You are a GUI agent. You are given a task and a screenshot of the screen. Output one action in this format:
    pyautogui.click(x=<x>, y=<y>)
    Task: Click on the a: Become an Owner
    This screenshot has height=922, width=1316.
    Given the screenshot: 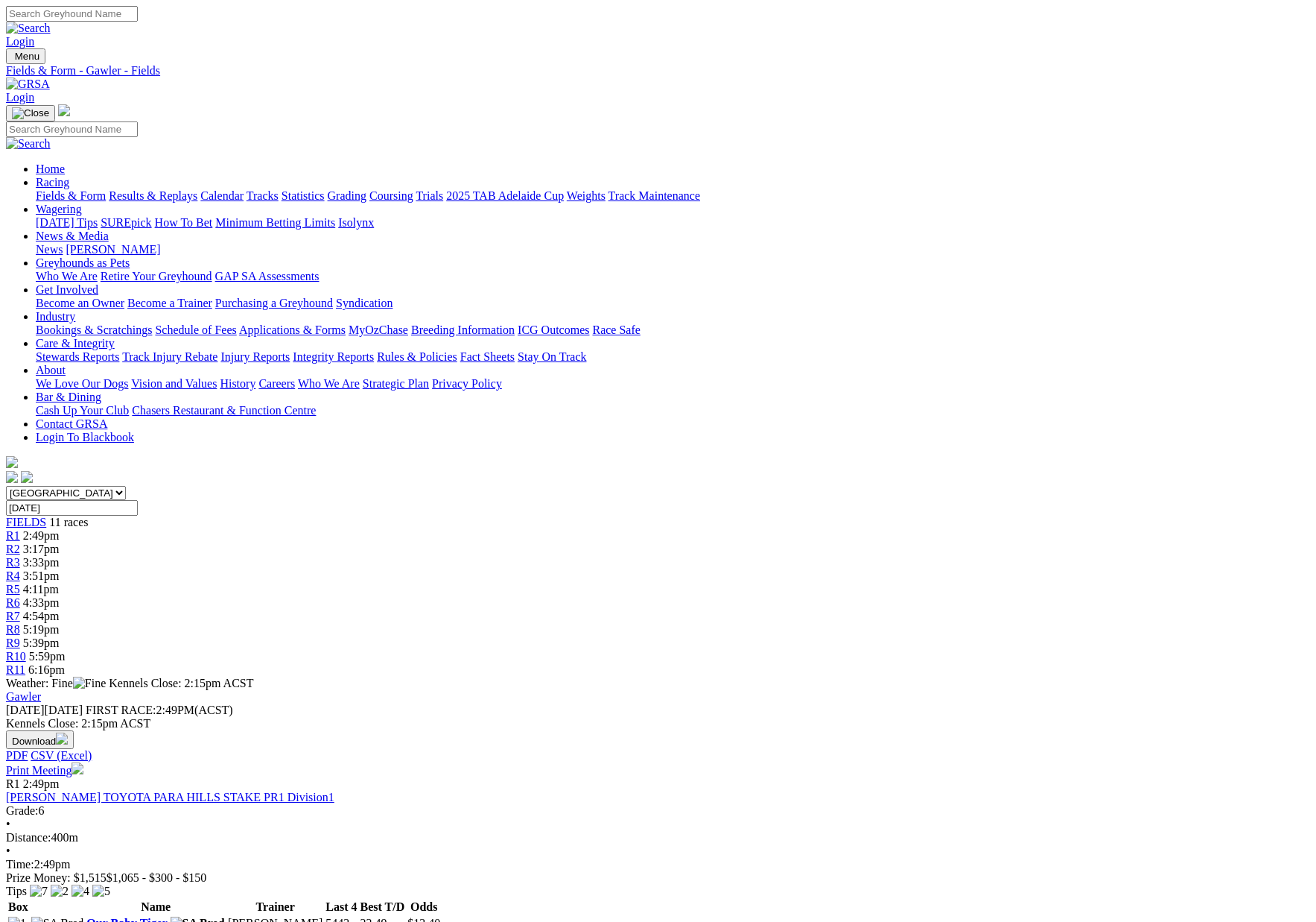 What is the action you would take?
    pyautogui.click(x=80, y=302)
    